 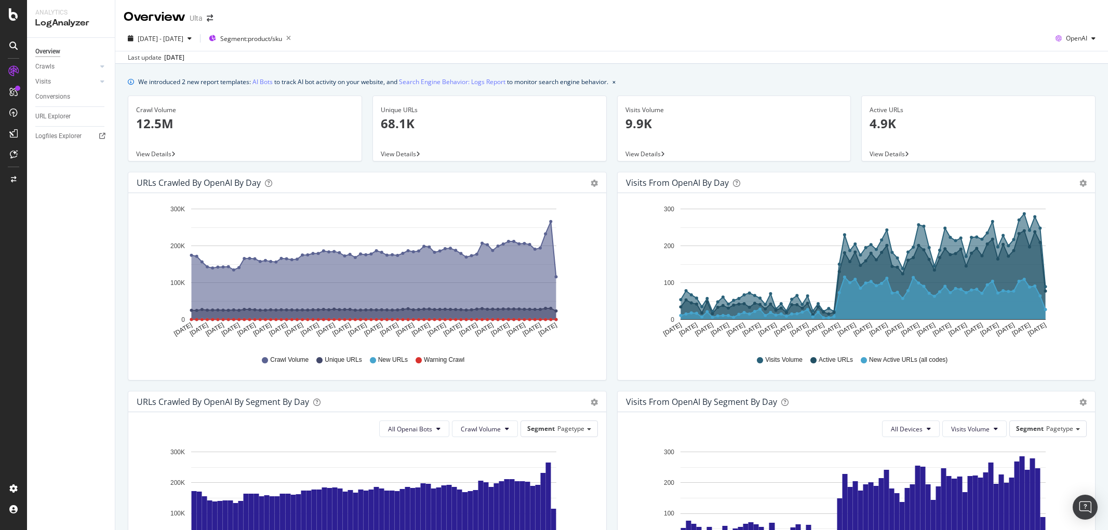 I want to click on span: Warning Crawl, so click(x=444, y=360).